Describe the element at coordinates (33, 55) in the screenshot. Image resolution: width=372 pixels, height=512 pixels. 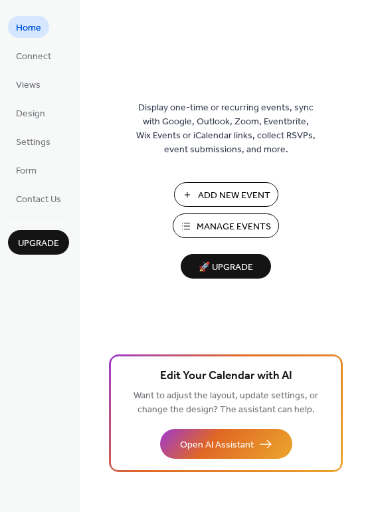
I see `a: Connect` at that location.